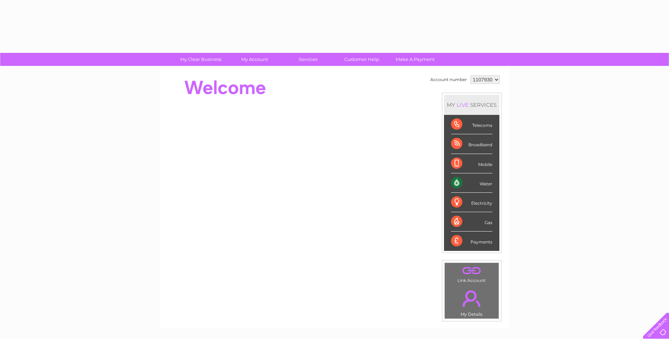  What do you see at coordinates (472, 125) in the screenshot?
I see `div: Telecoms` at bounding box center [472, 125].